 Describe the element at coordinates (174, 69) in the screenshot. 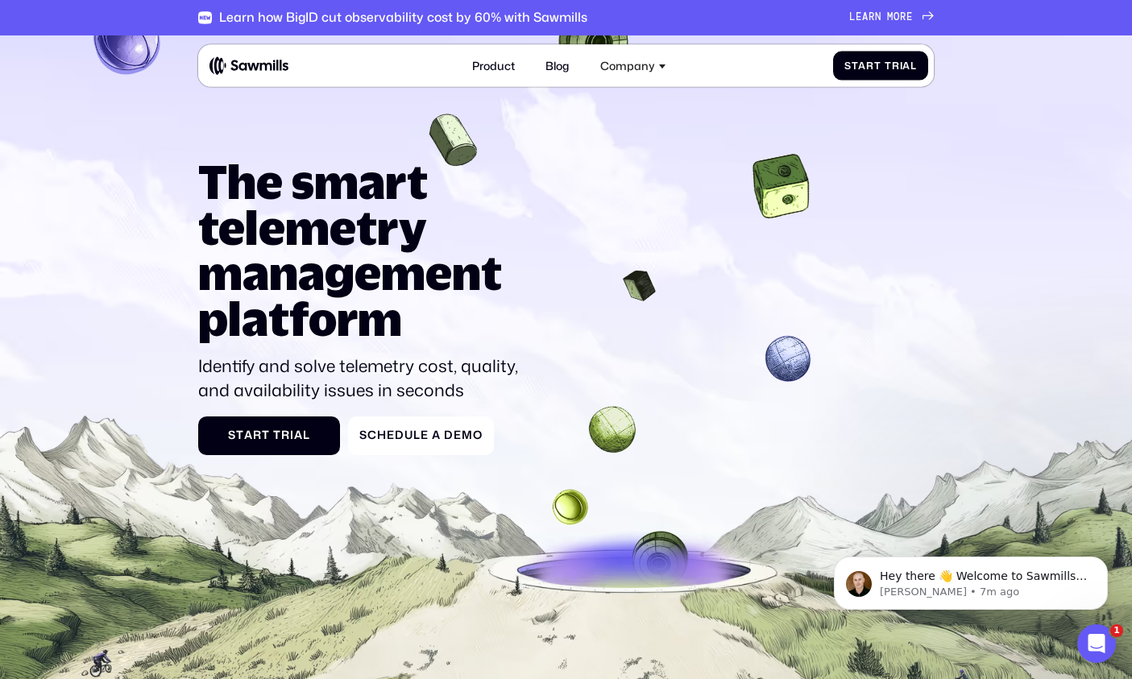

I see `p: Message from Winston, sent 7m ago` at that location.